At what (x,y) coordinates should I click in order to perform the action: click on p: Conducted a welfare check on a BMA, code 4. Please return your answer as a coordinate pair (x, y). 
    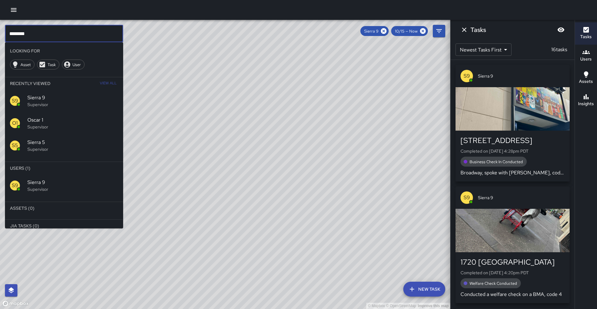
    Looking at the image, I should click on (512, 295).